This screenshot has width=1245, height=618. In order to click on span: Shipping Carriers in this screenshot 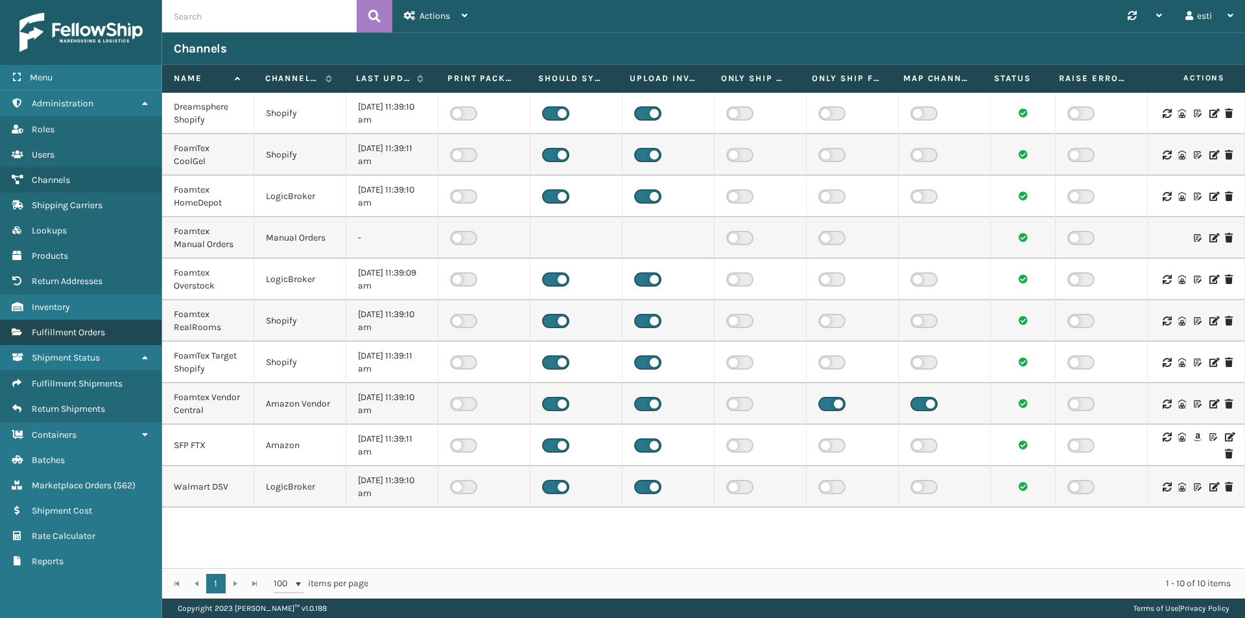, I will do `click(67, 205)`.